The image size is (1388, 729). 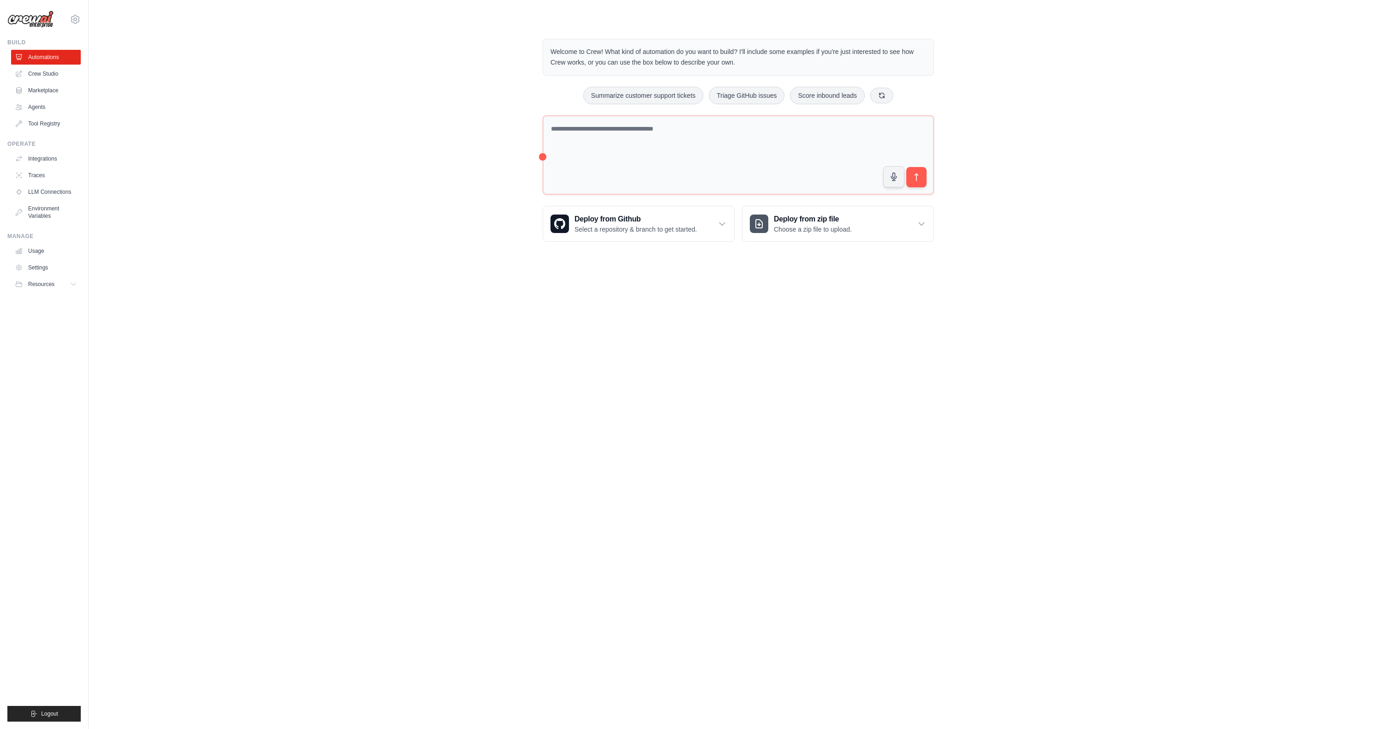 I want to click on button: Score inbound leads, so click(x=827, y=95).